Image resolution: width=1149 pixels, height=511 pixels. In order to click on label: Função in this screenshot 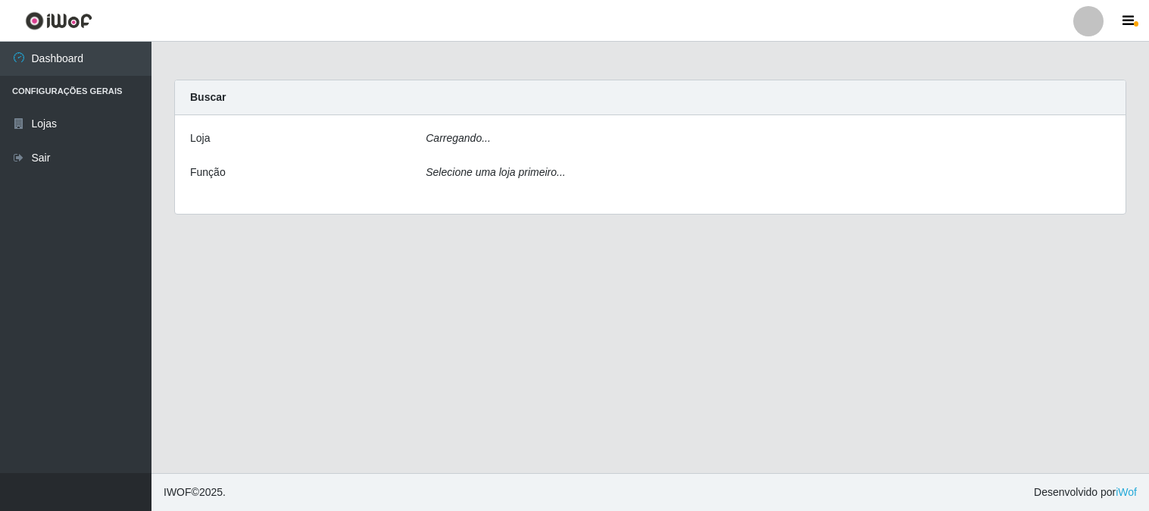, I will do `click(208, 172)`.